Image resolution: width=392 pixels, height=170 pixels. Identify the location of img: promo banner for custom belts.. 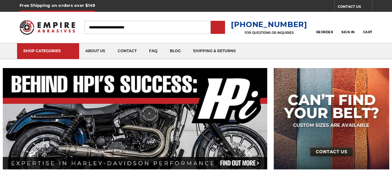
(332, 119).